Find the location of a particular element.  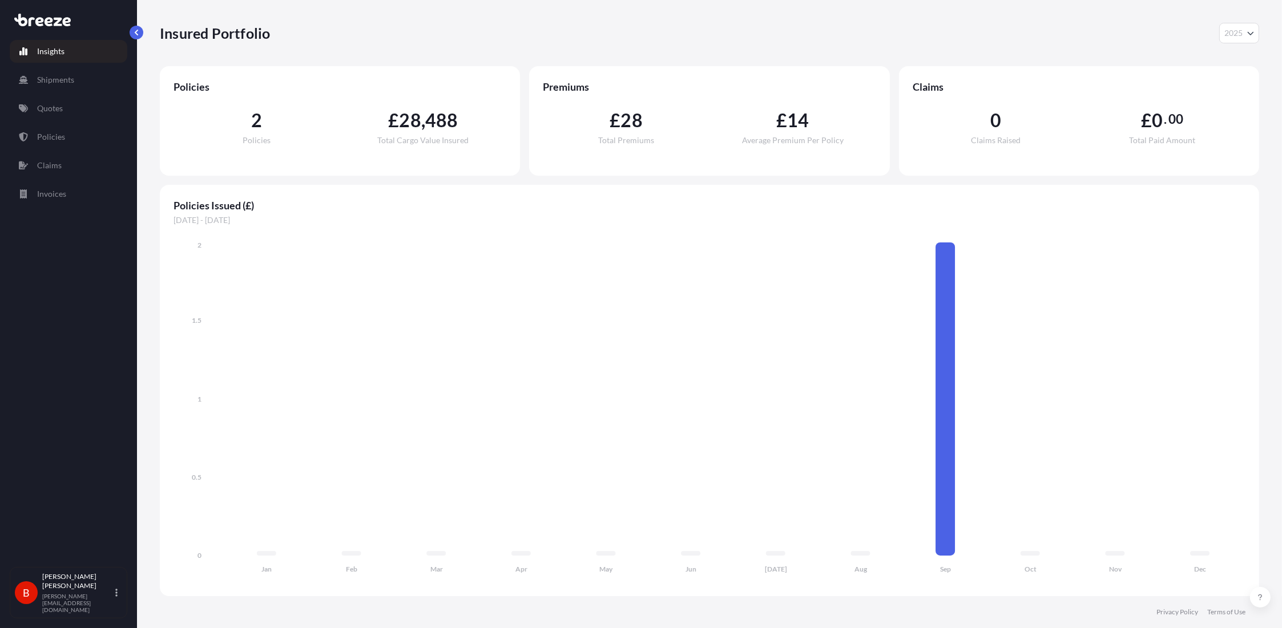

span: Total Cargo Value Insured is located at coordinates (423, 140).